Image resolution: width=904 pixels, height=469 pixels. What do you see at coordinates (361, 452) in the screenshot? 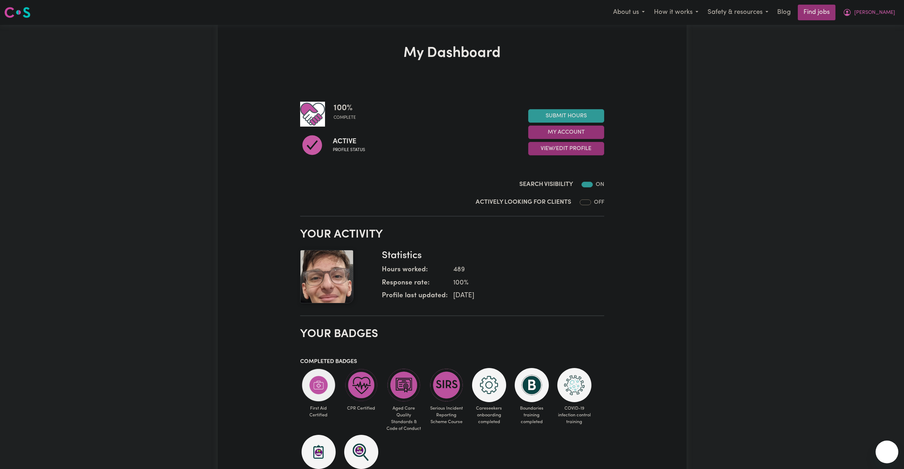
I see `img: NDIS Worker Screening Verified` at bounding box center [361, 452].